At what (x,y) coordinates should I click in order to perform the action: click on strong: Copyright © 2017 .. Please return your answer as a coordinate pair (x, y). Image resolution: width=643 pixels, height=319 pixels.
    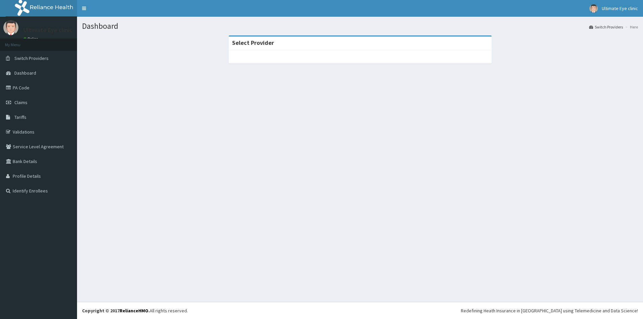
    Looking at the image, I should click on (116, 311).